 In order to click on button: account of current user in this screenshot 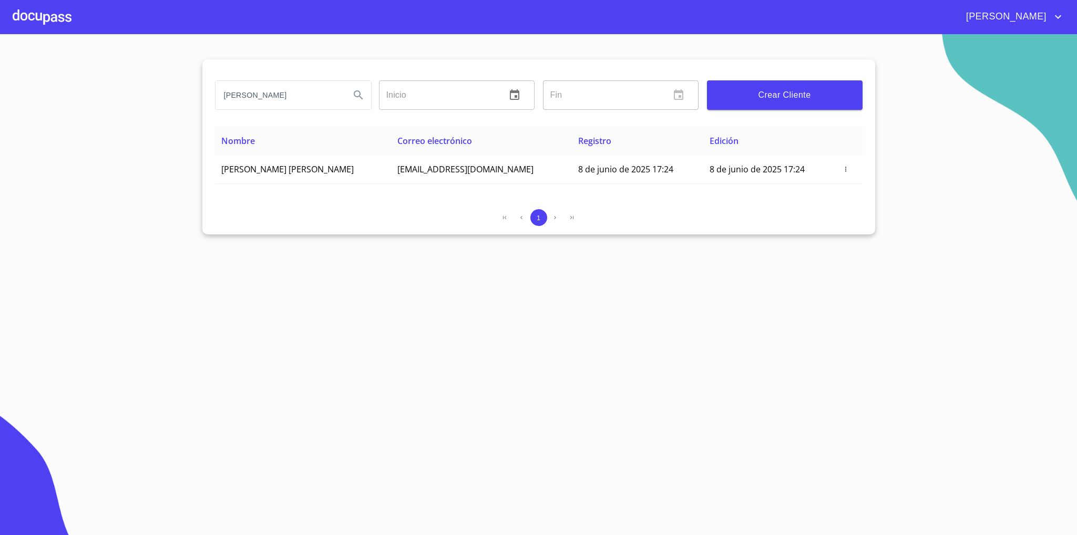, I will do `click(1011, 17)`.